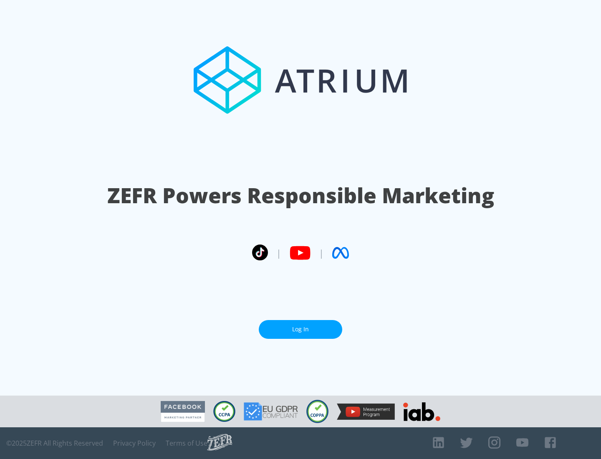 This screenshot has height=459, width=601. What do you see at coordinates (55, 443) in the screenshot?
I see `span: © 2025 ZEFR All Rights Reserved` at bounding box center [55, 443].